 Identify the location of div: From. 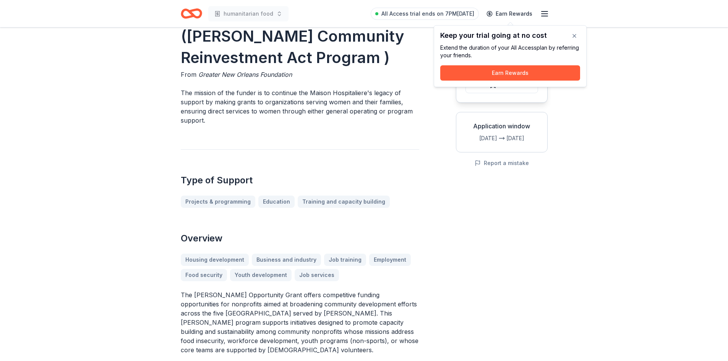
(300, 74).